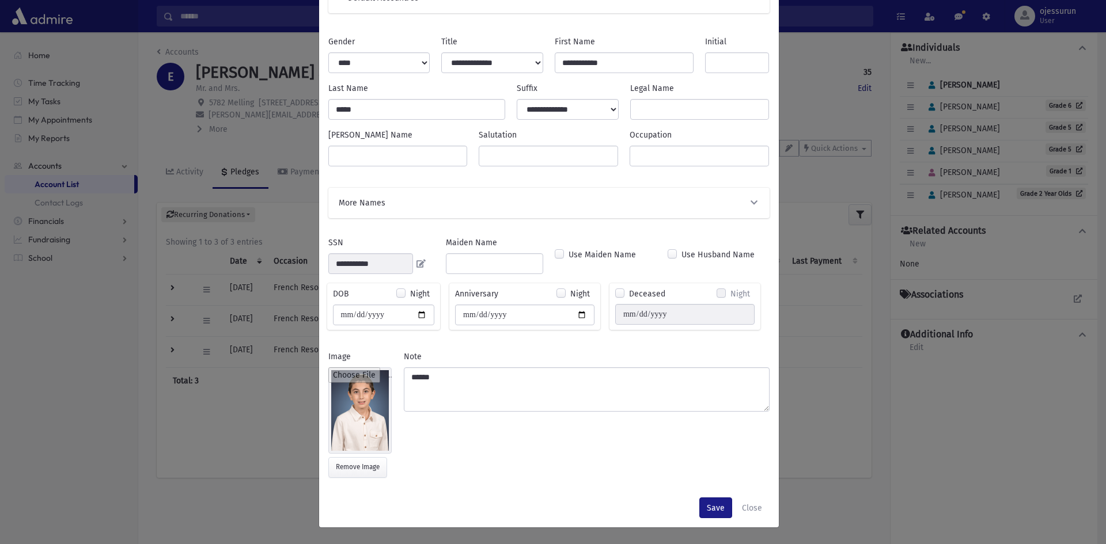 The height and width of the screenshot is (544, 1106). Describe the element at coordinates (476, 294) in the screenshot. I see `label: Anniversary` at that location.